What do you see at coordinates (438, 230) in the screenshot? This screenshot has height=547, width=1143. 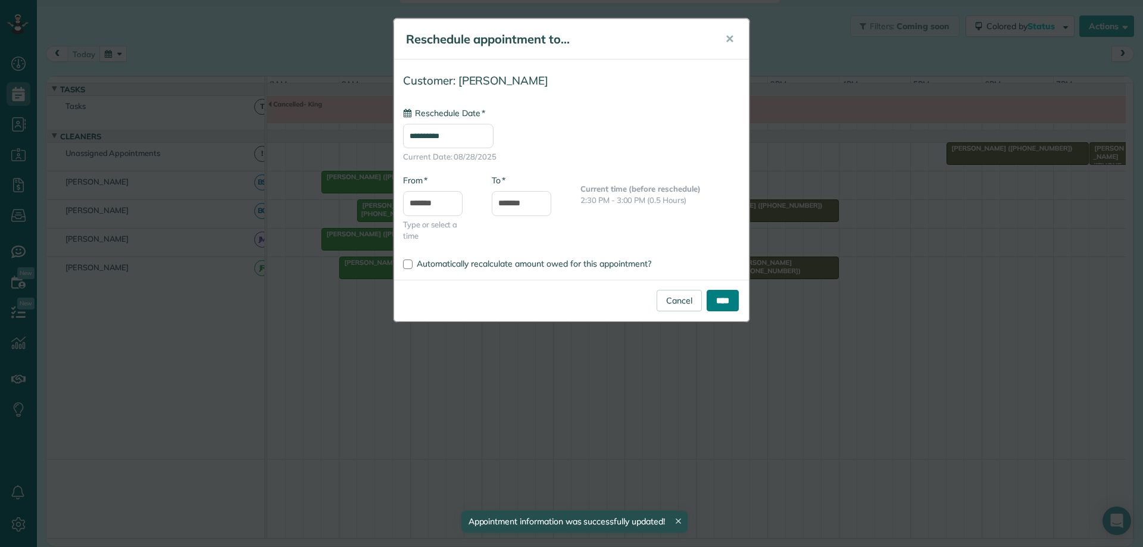 I see `span: Type or select a time` at bounding box center [438, 230].